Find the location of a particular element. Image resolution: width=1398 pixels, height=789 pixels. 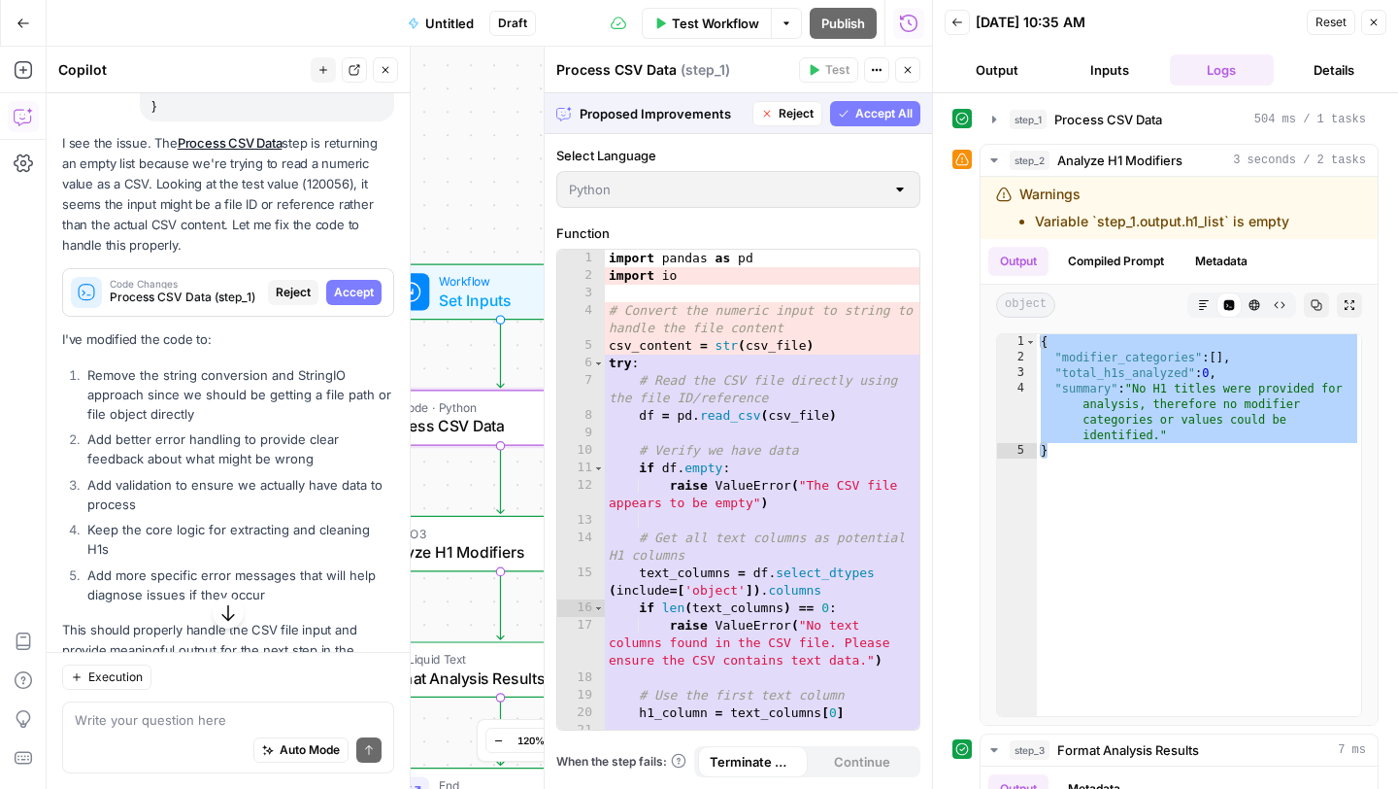

input: Python is located at coordinates (726, 189).